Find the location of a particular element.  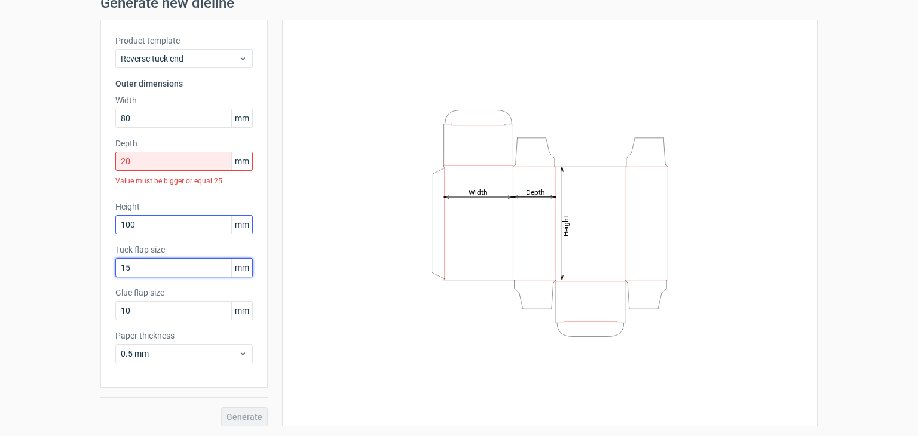

label: Depth is located at coordinates (184, 143).